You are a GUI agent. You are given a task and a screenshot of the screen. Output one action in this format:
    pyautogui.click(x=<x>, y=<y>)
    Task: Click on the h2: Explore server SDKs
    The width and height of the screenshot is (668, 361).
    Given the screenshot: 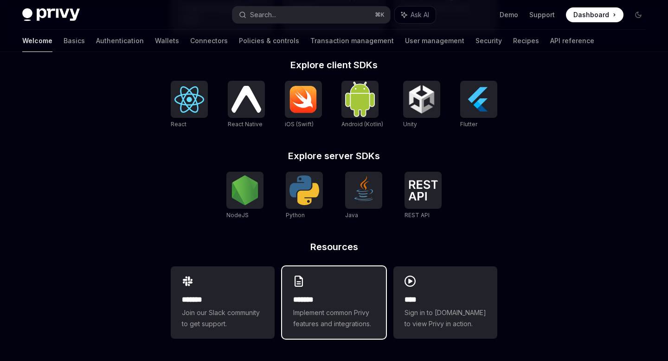 What is the action you would take?
    pyautogui.click(x=334, y=156)
    